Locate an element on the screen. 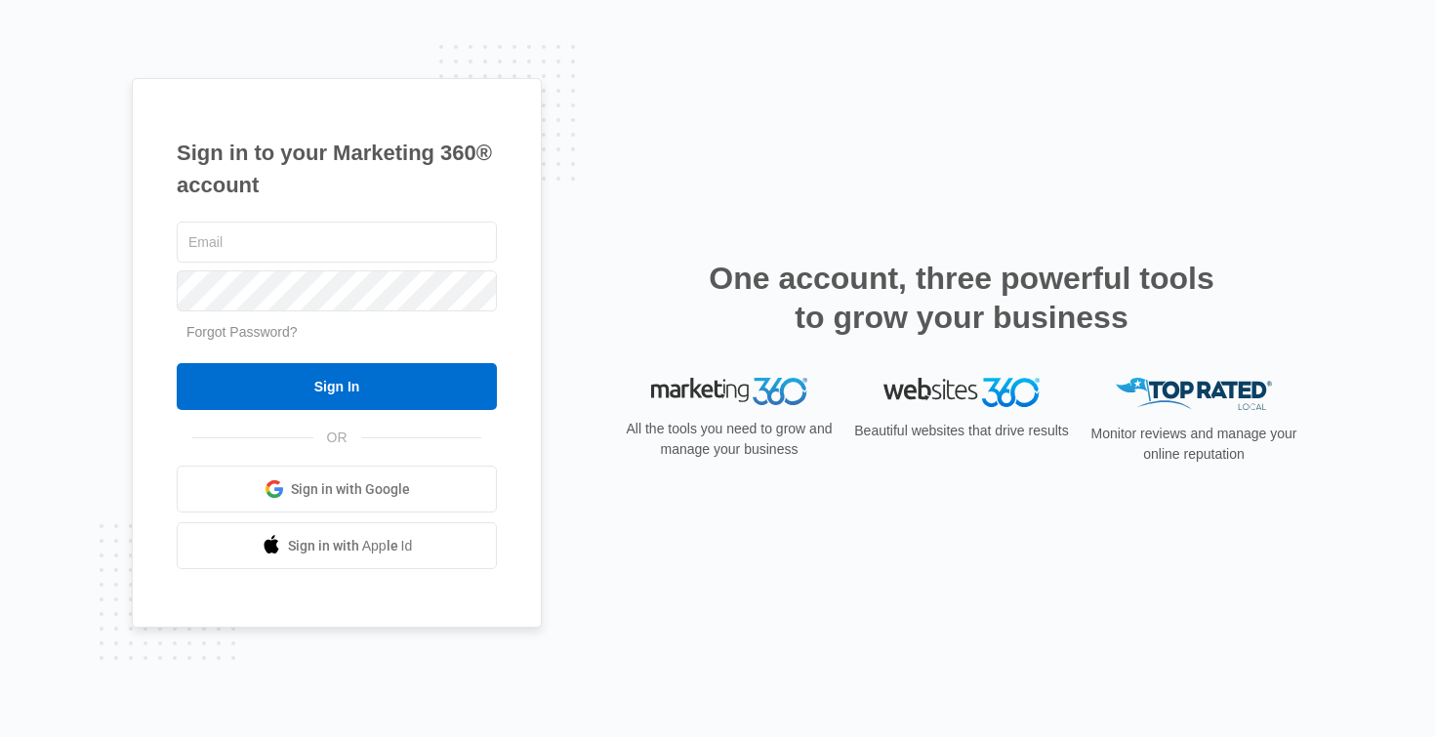  h2: One account, three powerful tools to grow your business is located at coordinates (961, 298).